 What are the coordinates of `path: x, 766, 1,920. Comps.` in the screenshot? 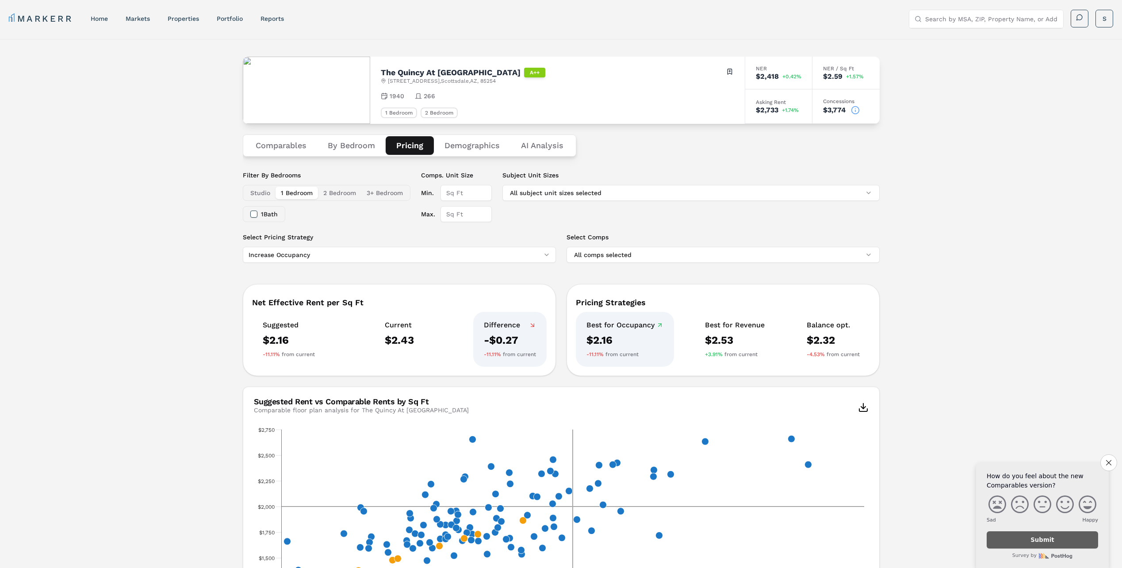 It's located at (458, 515).